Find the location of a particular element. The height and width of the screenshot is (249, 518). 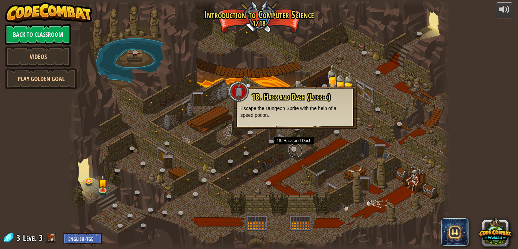

a: Back to Classroom is located at coordinates (38, 34).